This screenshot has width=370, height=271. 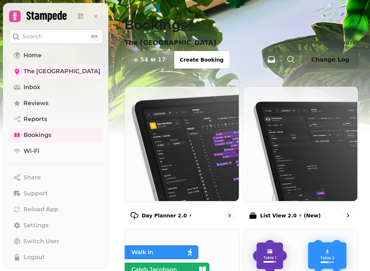 I want to click on p: Search, so click(x=32, y=37).